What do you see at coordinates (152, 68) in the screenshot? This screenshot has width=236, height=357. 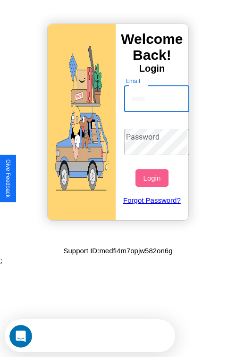 I see `h4: Login` at bounding box center [152, 68].